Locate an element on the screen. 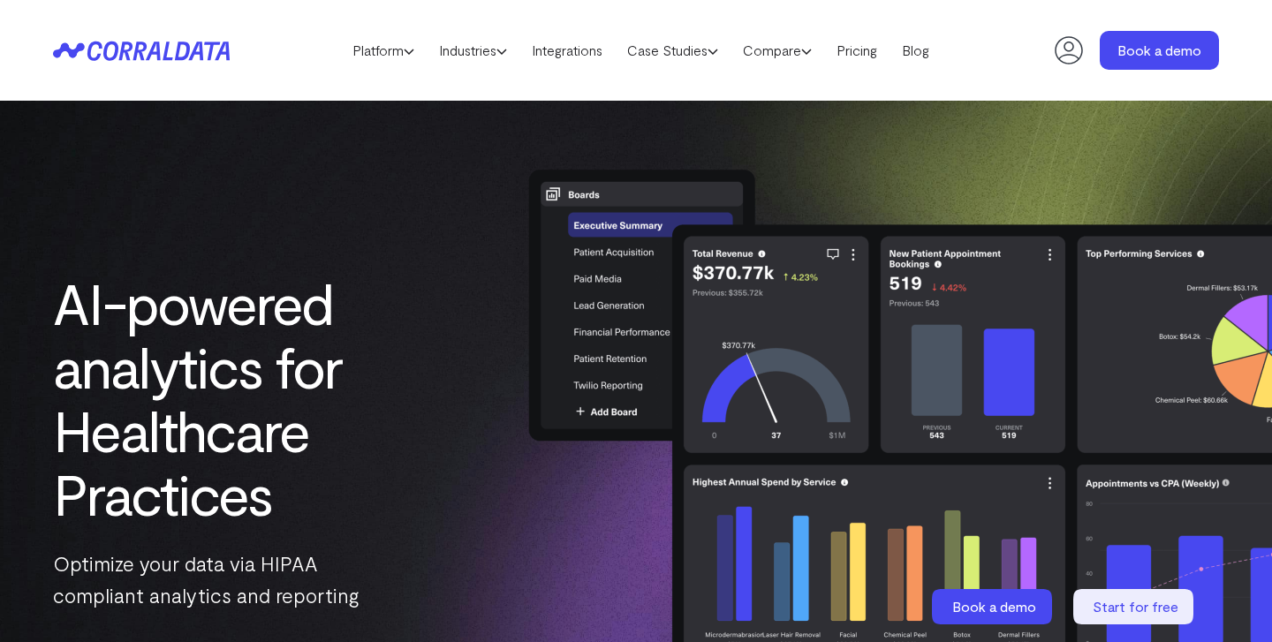 This screenshot has width=1272, height=642. a: Pricing is located at coordinates (857, 50).